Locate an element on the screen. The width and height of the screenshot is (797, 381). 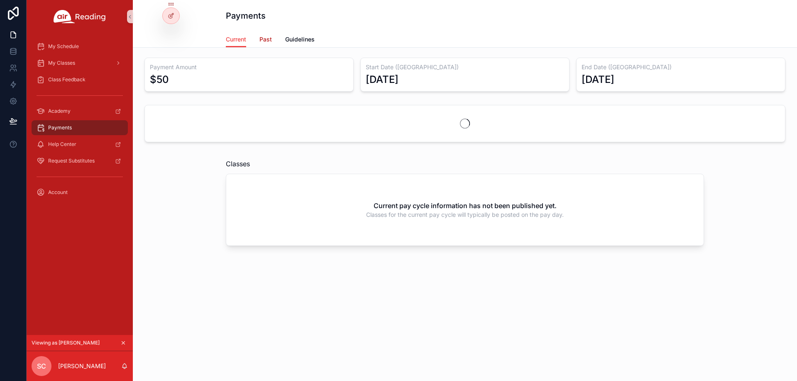
a: My Classes is located at coordinates (80, 63).